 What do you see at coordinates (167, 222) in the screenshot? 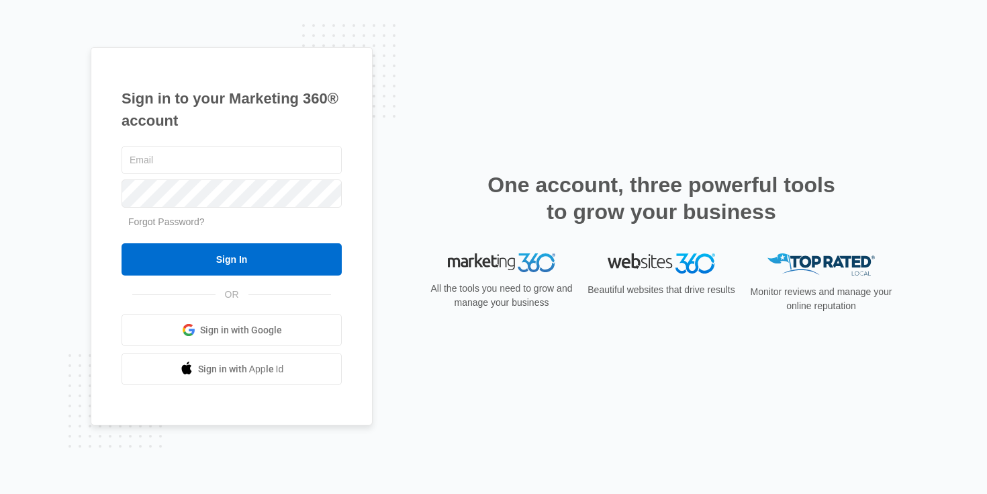
I see `a: Forgot Password?` at bounding box center [167, 222].